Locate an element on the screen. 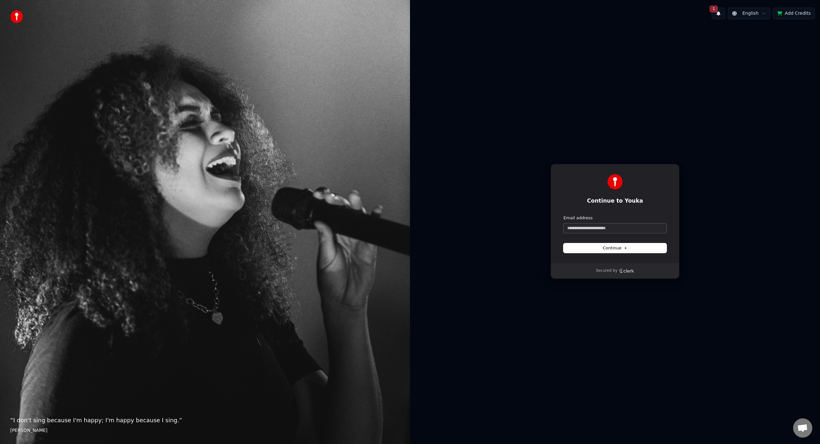 The image size is (820, 444). img: Youka is located at coordinates (615, 182).